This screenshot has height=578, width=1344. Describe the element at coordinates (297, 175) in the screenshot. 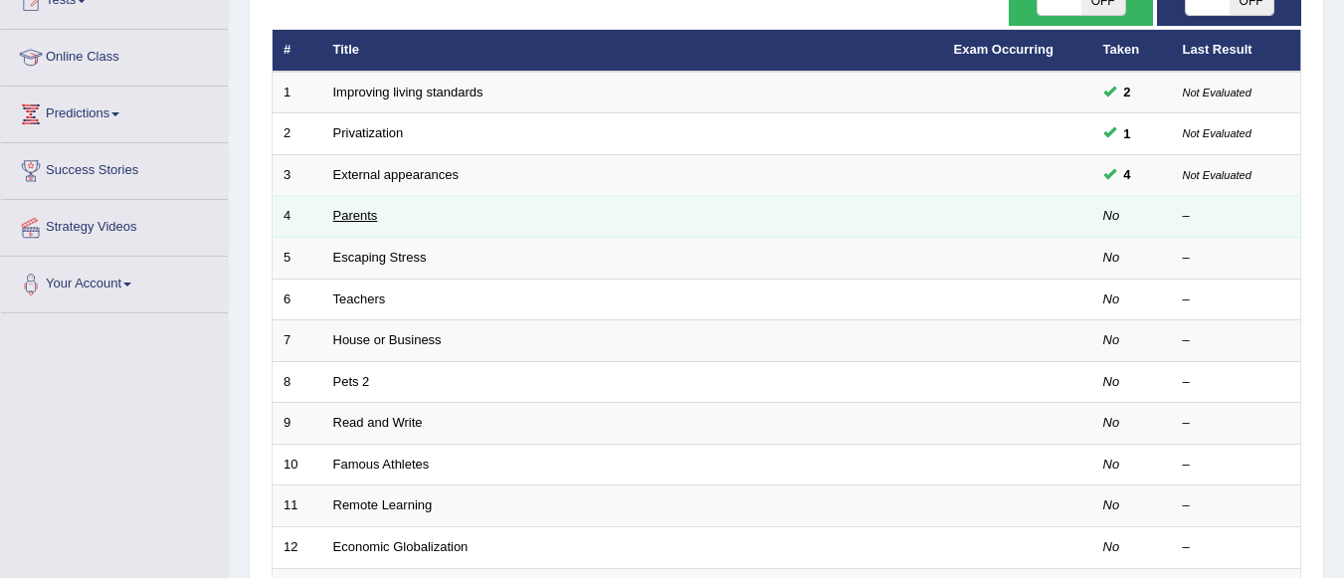

I see `td: 3` at that location.